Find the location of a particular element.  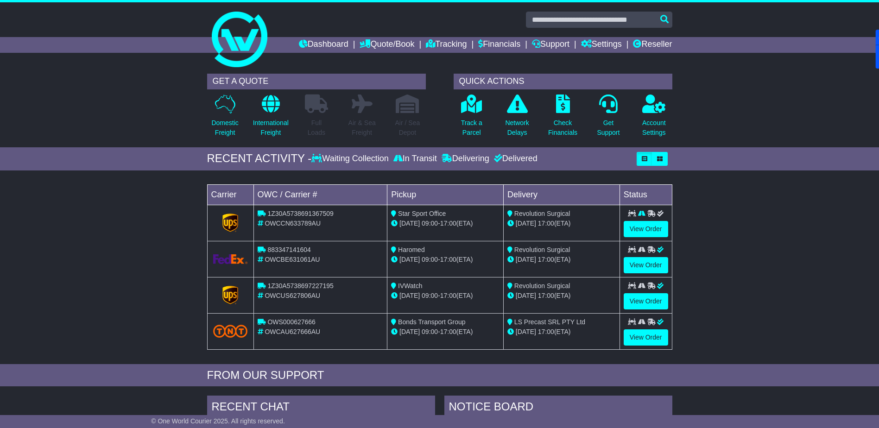

td: OWC / Carrier # is located at coordinates (320, 195).